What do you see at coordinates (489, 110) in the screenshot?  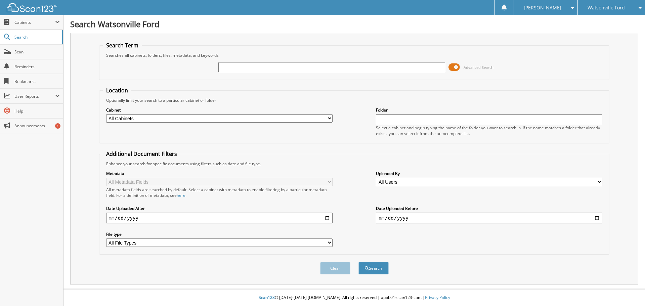 I see `label: Folder` at bounding box center [489, 110].